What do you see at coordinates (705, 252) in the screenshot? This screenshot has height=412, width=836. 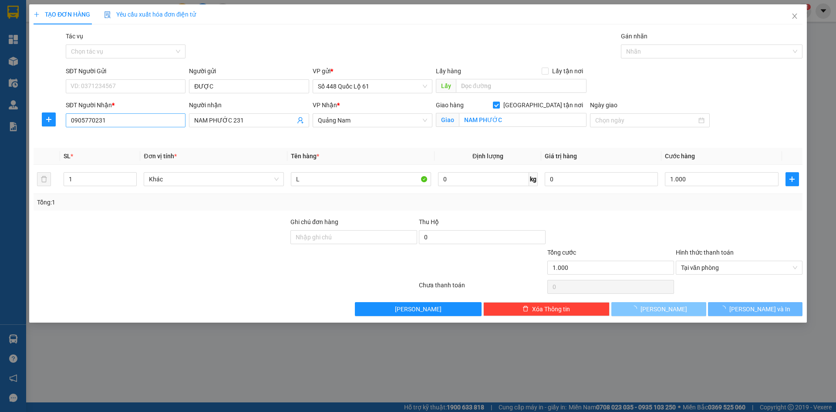 I see `label: Hình thức thanh toán` at bounding box center [705, 252].